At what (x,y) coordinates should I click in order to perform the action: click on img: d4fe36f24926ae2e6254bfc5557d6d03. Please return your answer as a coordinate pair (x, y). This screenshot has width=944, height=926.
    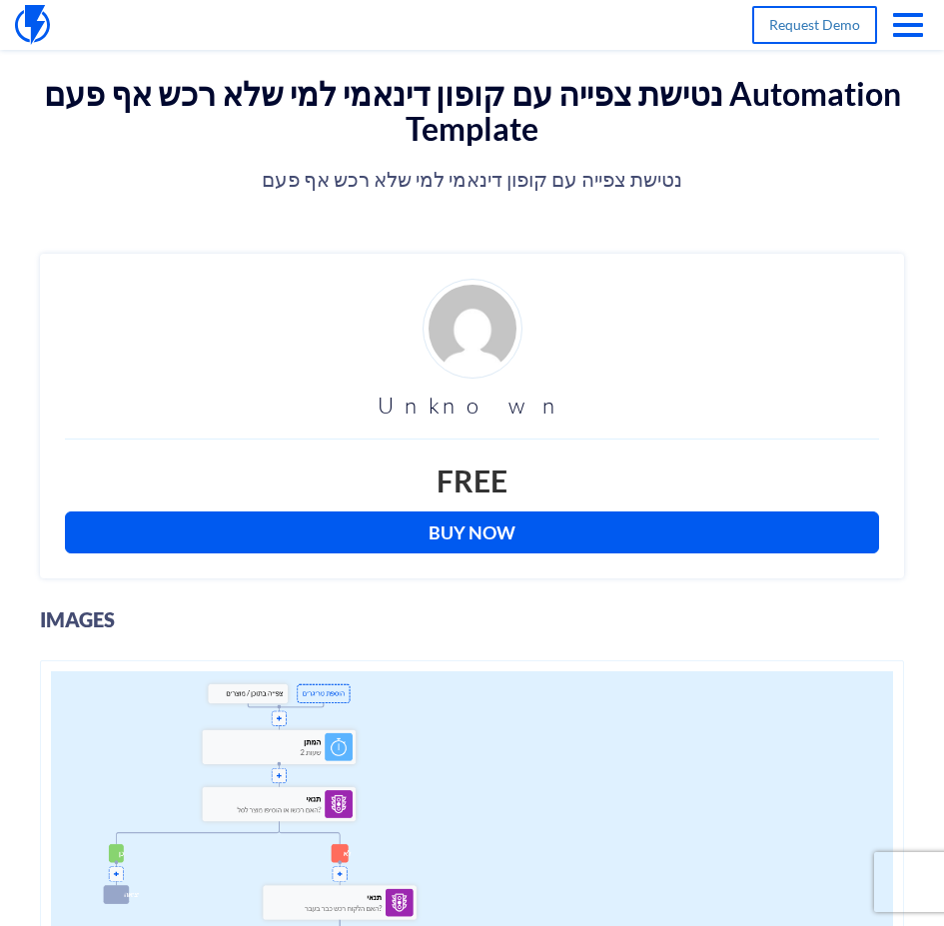
    Looking at the image, I should click on (472, 328).